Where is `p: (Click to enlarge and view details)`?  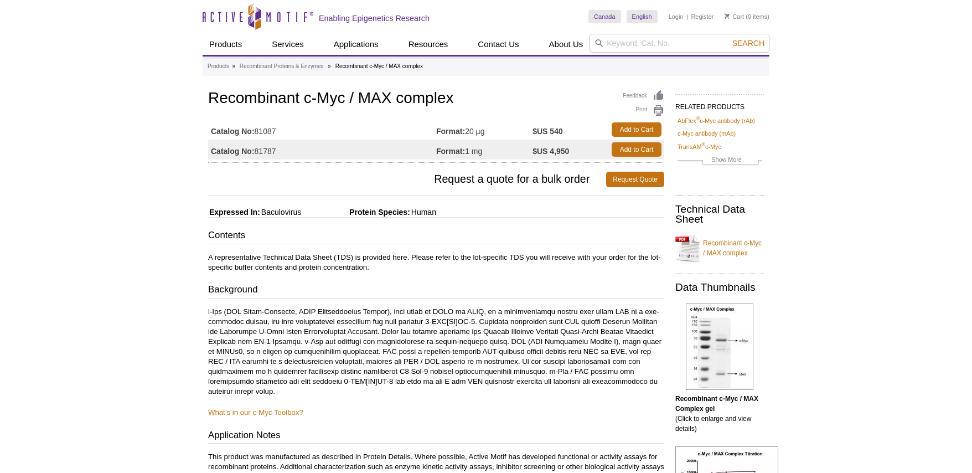 p: (Click to enlarge and view details) is located at coordinates (720, 414).